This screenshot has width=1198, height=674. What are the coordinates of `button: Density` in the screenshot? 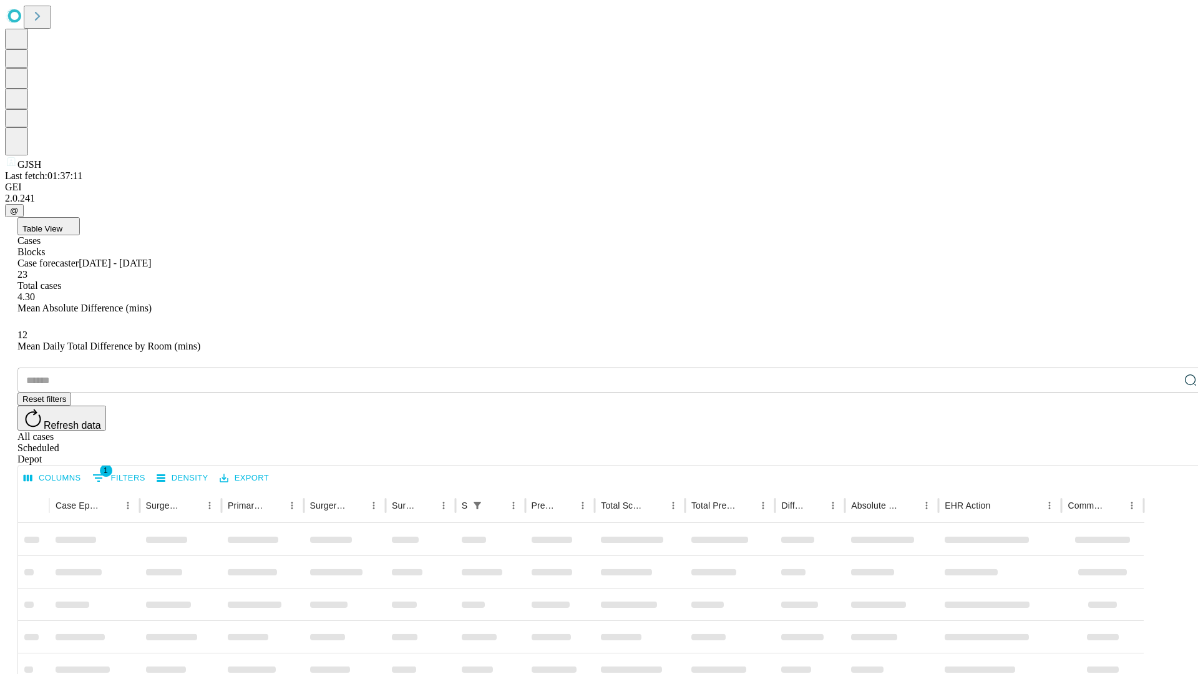 It's located at (182, 478).